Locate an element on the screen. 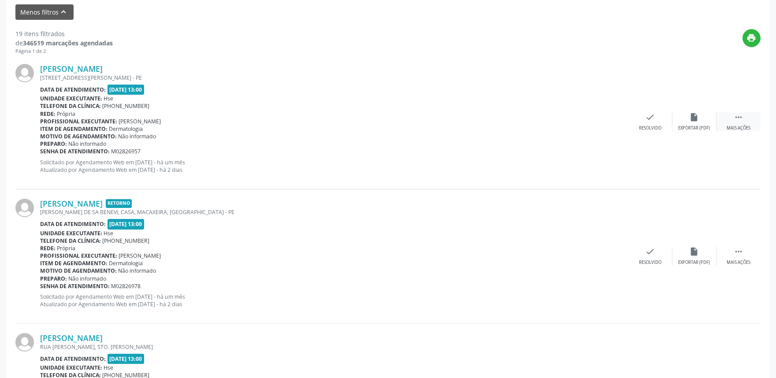 This screenshot has width=776, height=378. div: 19 itens filtrados is located at coordinates (64, 33).